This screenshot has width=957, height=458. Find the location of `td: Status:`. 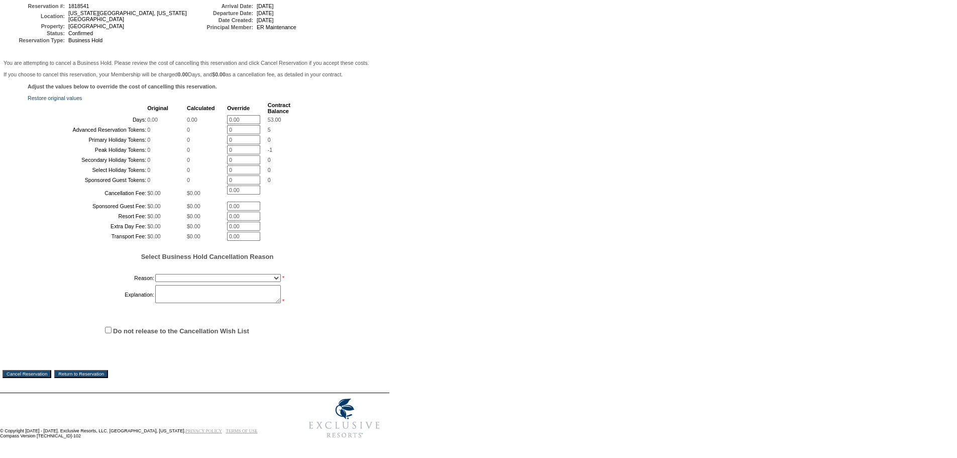

td: Status: is located at coordinates (35, 33).